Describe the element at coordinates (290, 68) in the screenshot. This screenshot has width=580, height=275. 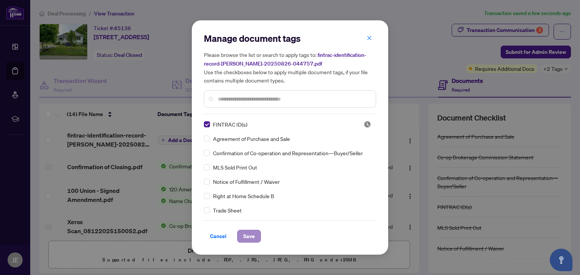
I see `h5: Please browse the list or search to apply tags to: Use the checkboxes below to apply multiple doc...` at that location.